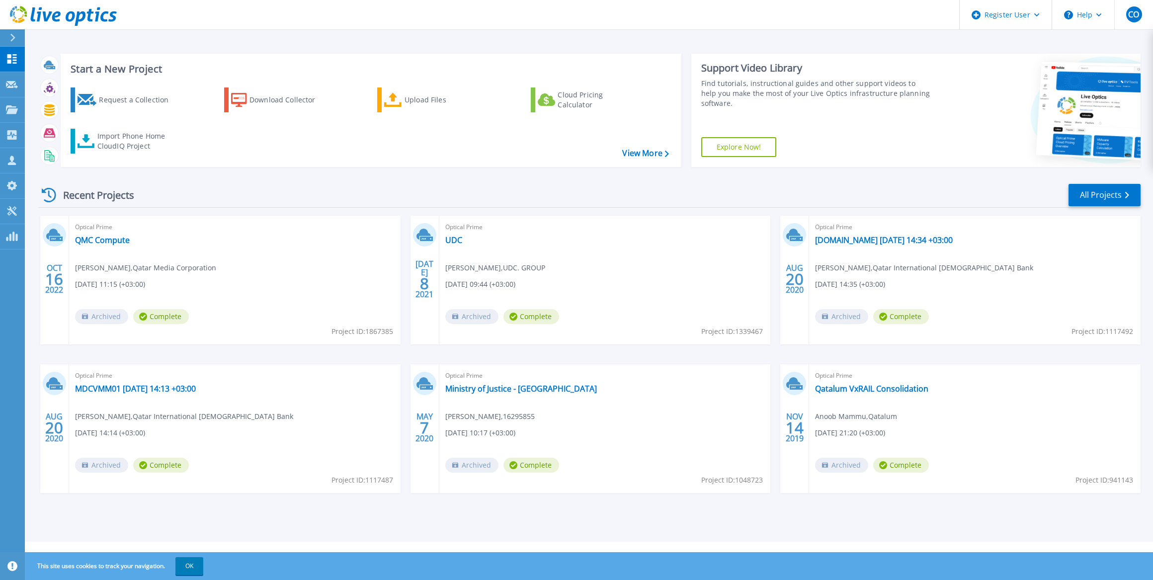  What do you see at coordinates (93, 195) in the screenshot?
I see `div: Recent Projects` at bounding box center [93, 195].